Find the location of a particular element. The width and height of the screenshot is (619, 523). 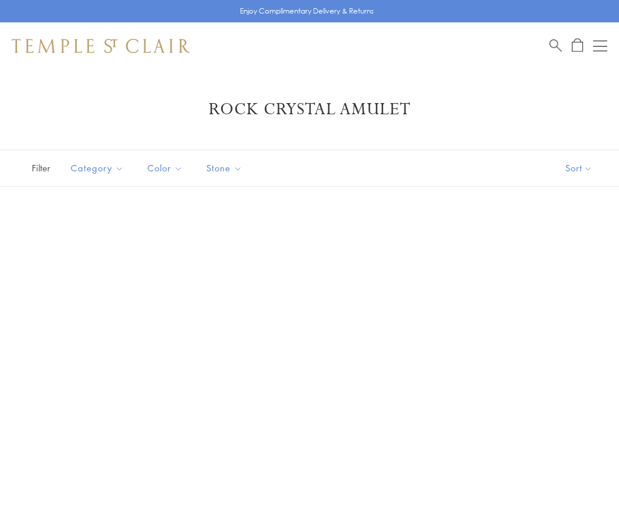

span: Color is located at coordinates (166, 168).